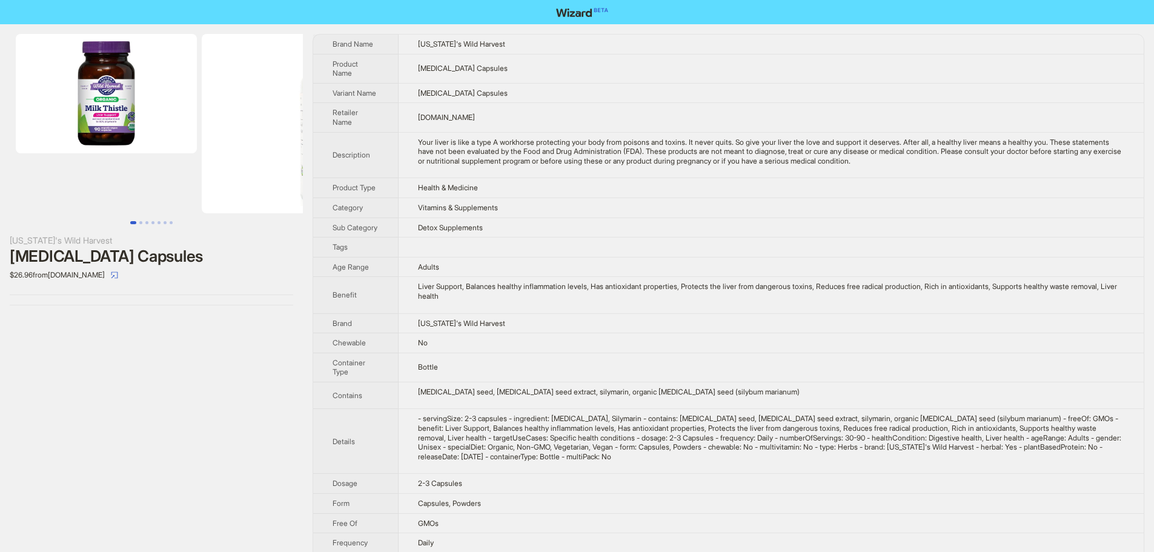  I want to click on button: Go to slide 2, so click(141, 222).